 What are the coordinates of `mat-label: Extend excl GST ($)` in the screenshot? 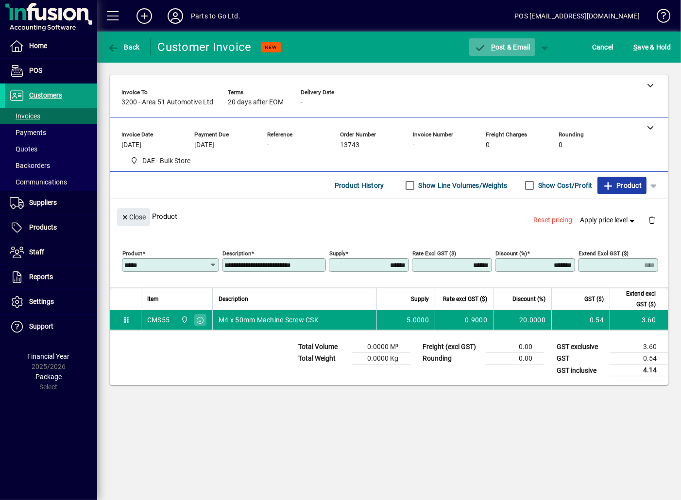 It's located at (603, 254).